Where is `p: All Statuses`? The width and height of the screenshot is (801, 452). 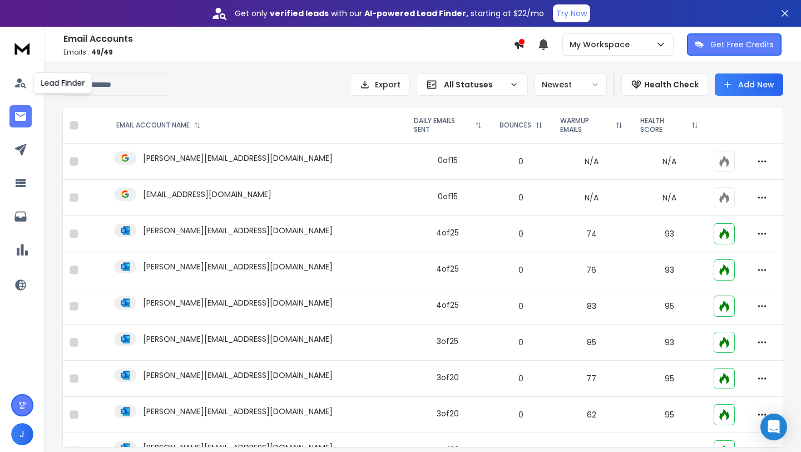
p: All Statuses is located at coordinates (475, 85).